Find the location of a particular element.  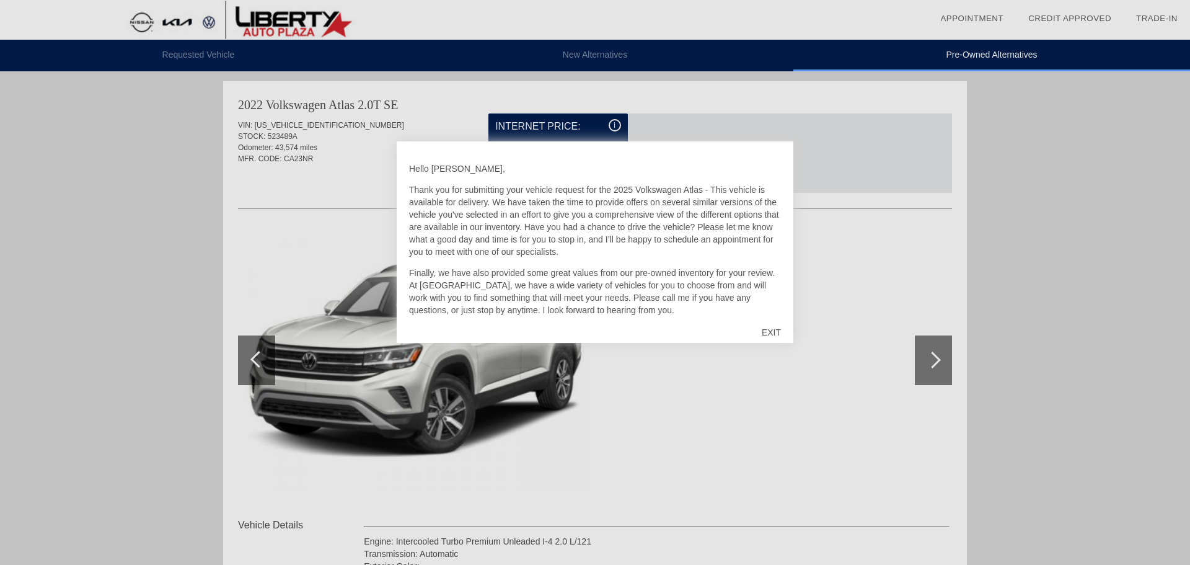

p: Thank you for submitting your vehicle request for the 2025 Volkswagen Atlas - This vehicle is ava... is located at coordinates (595, 221).